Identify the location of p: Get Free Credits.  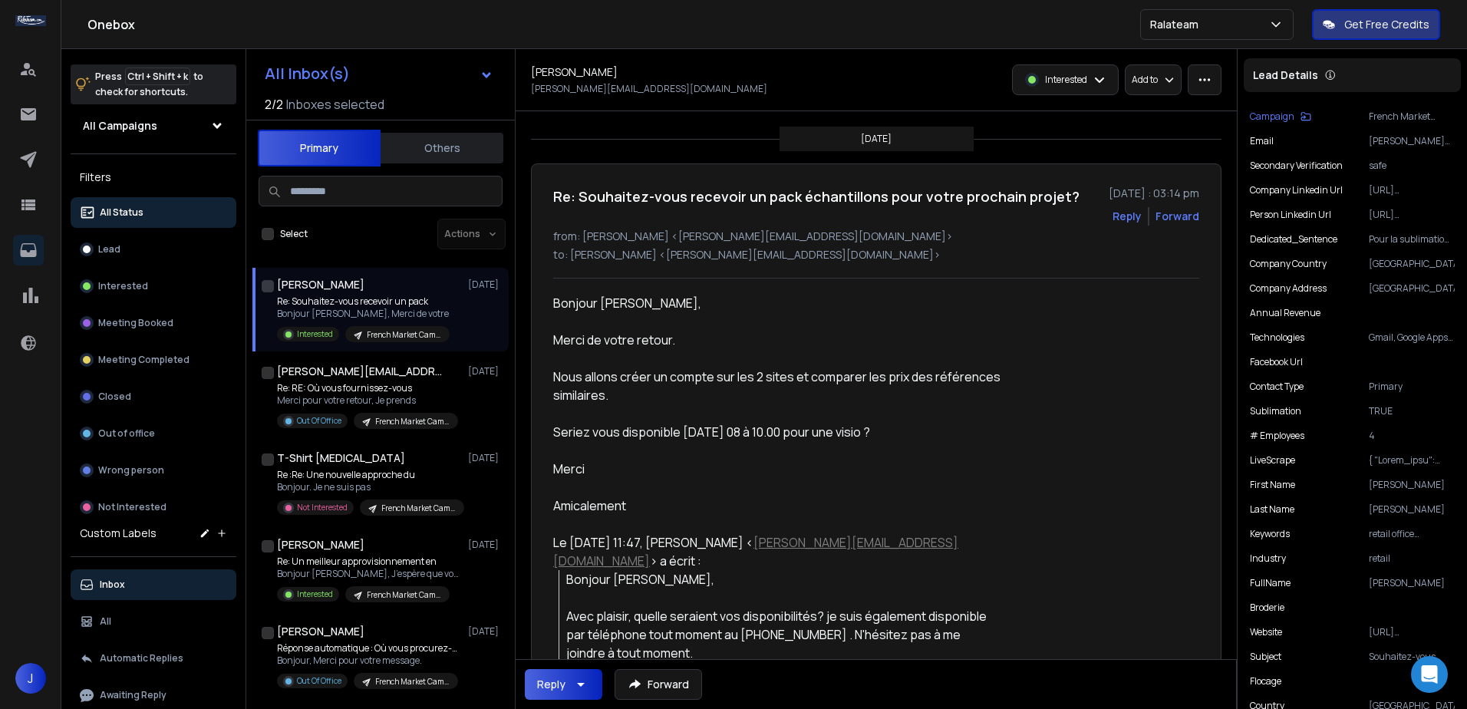
(1387, 25).